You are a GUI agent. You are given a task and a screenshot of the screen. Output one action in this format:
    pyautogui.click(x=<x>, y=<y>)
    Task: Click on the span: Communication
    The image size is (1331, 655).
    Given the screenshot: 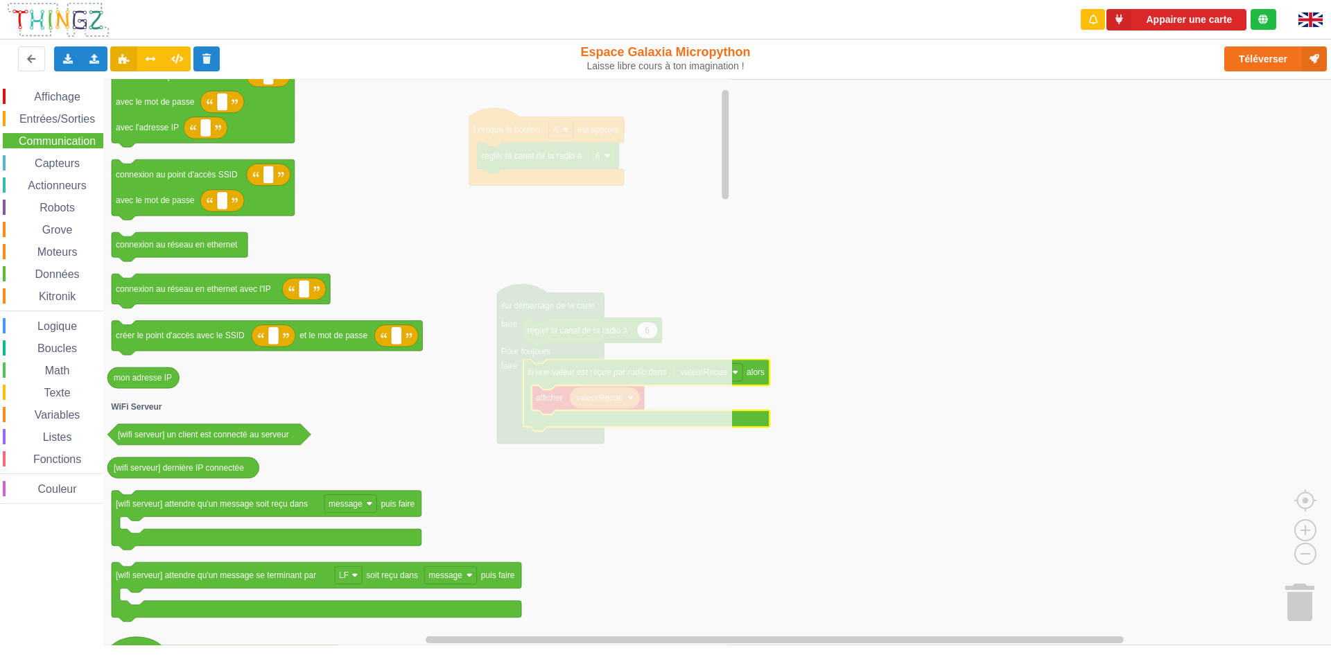 What is the action you would take?
    pyautogui.click(x=57, y=141)
    